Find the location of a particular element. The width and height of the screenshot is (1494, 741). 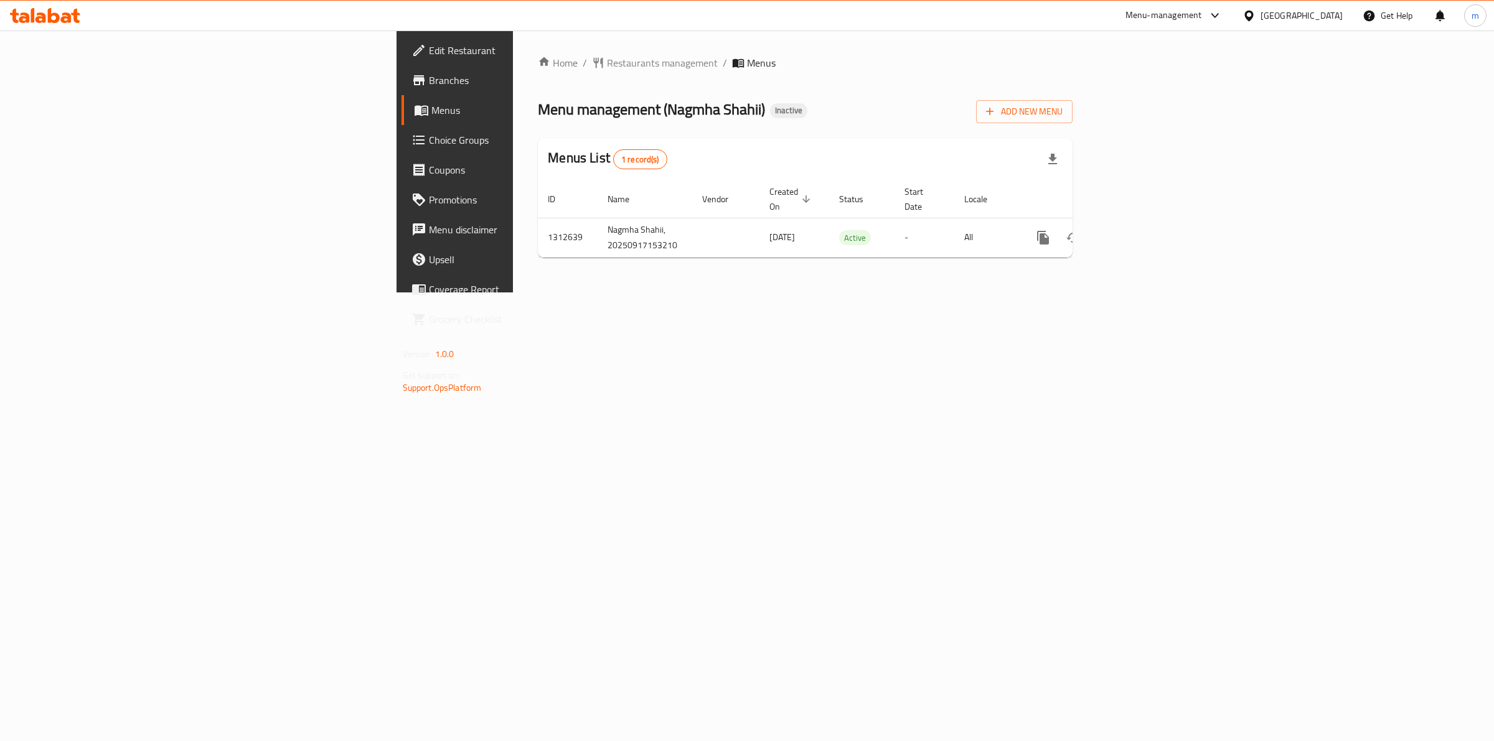

a: Menus is located at coordinates (523, 110).